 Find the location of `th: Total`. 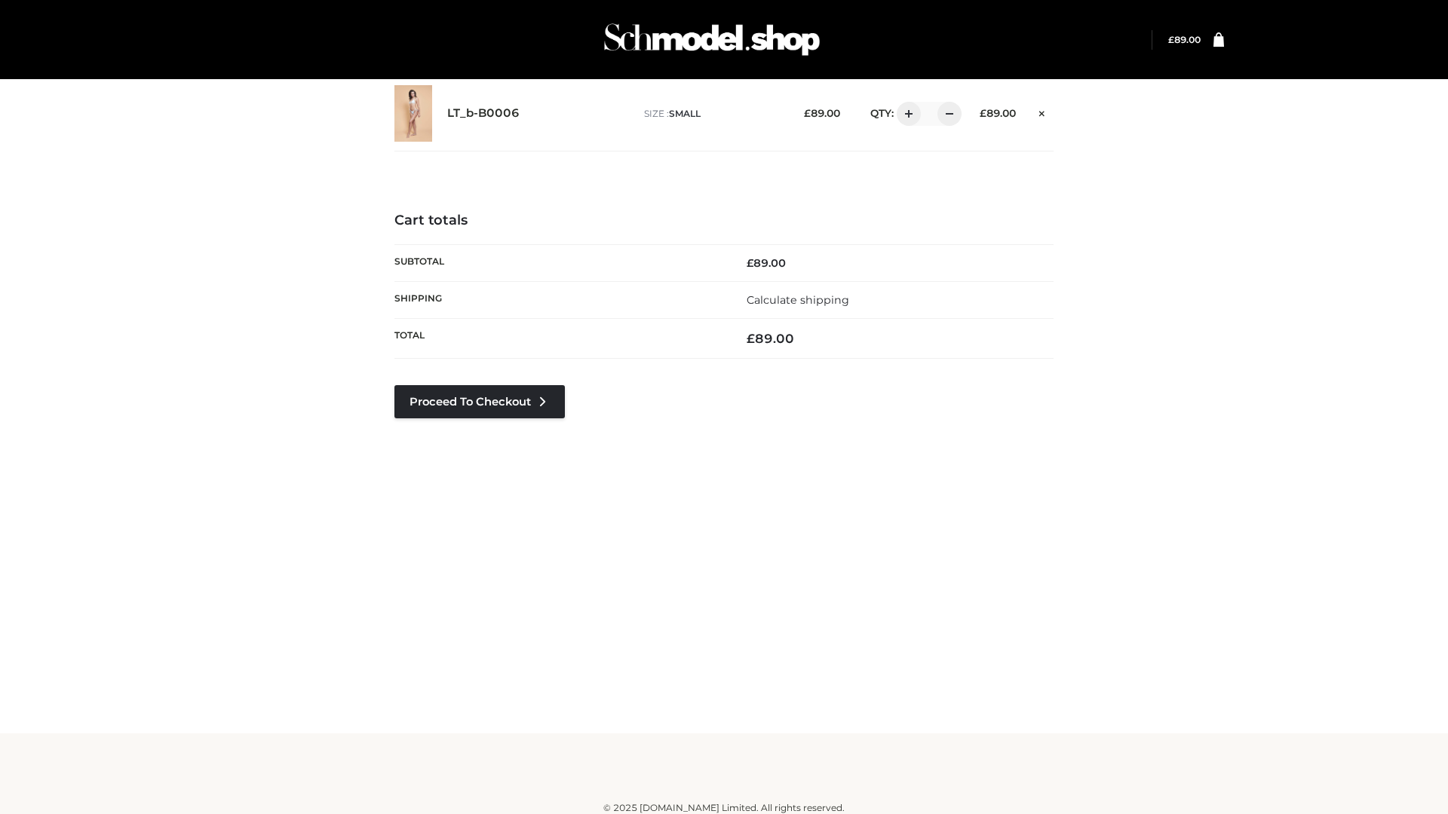

th: Total is located at coordinates (559, 339).